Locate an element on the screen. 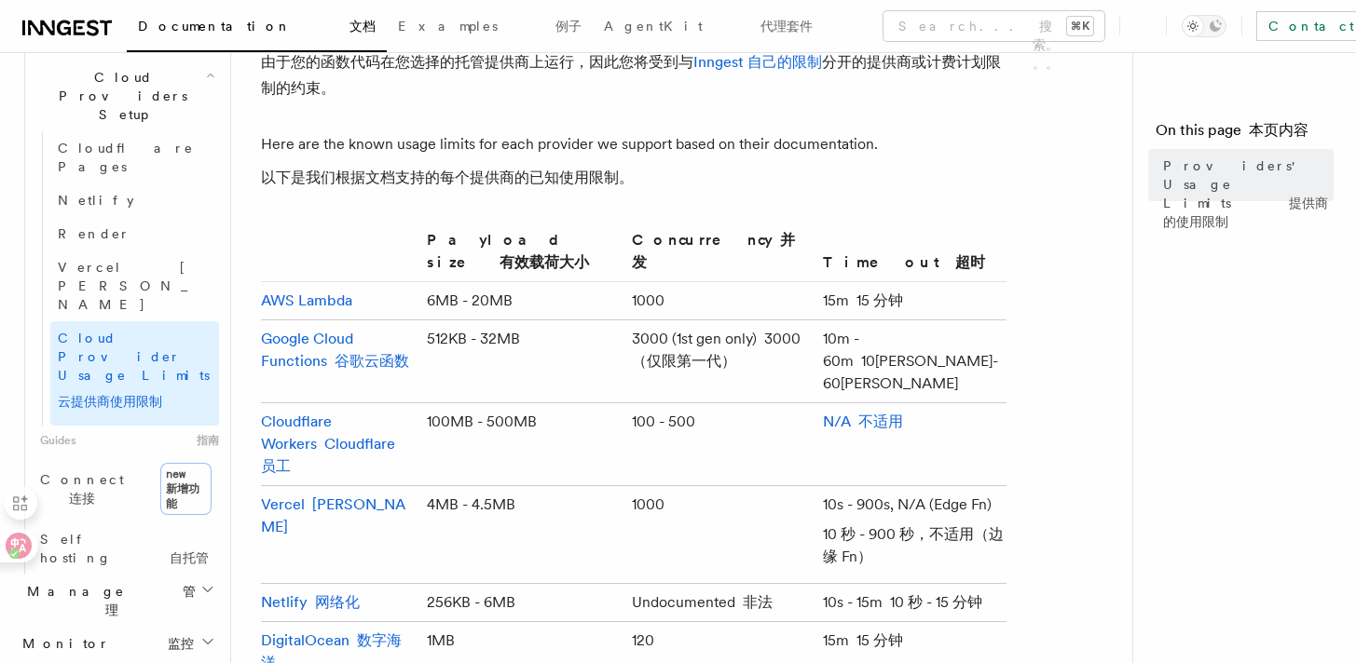 Image resolution: width=1356 pixels, height=663 pixels. font: 网络化 is located at coordinates (337, 602).